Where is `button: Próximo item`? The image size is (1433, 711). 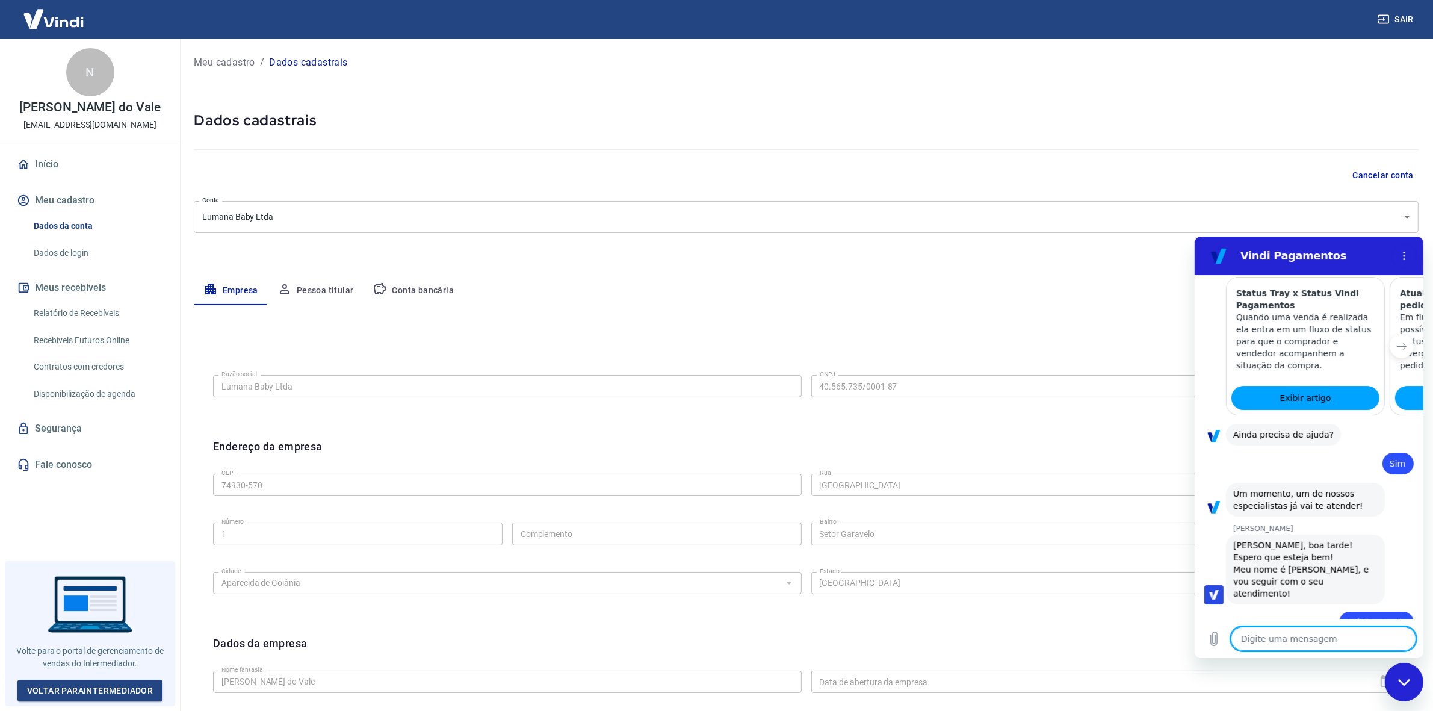
button: Próximo item is located at coordinates (207, 110).